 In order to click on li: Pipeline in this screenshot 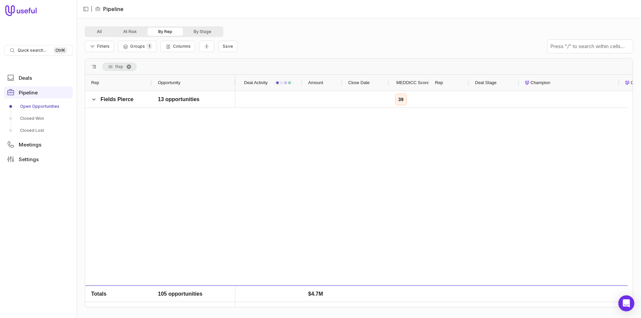, I will do `click(109, 9)`.